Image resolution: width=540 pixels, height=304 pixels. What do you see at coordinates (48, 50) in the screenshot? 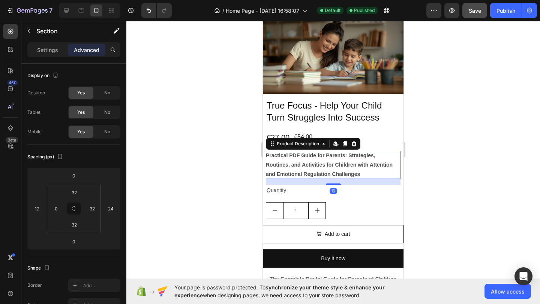
I see `p: Settings` at bounding box center [48, 50].